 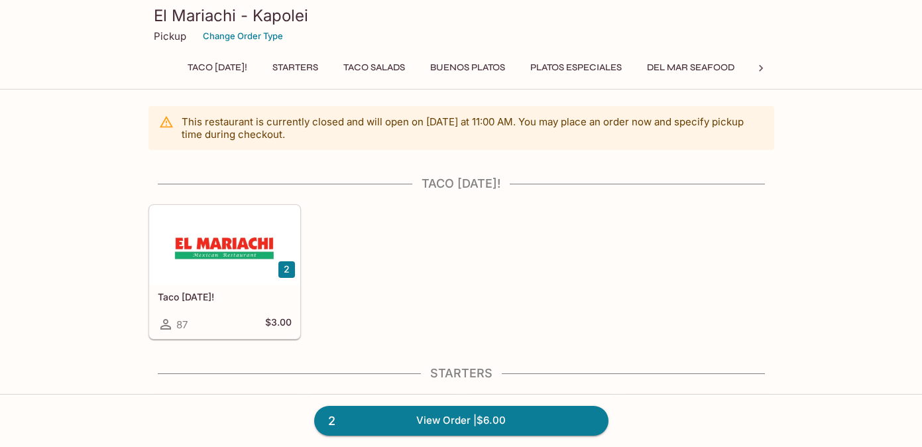 What do you see at coordinates (461, 15) in the screenshot?
I see `h3: El Mariachi - Kapolei` at bounding box center [461, 15].